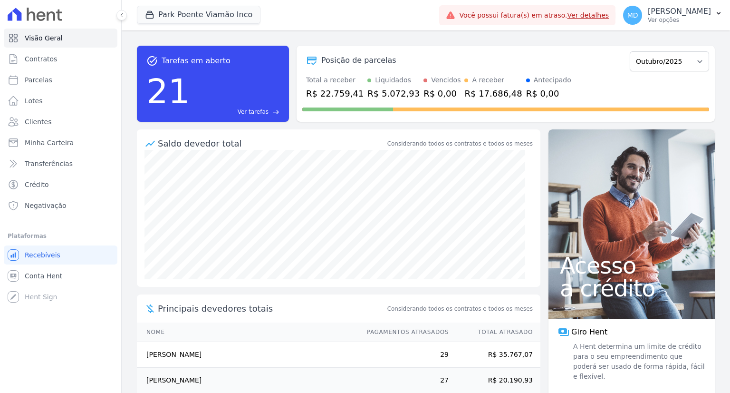  What do you see at coordinates (43, 276) in the screenshot?
I see `span: Conta Hent` at bounding box center [43, 276].